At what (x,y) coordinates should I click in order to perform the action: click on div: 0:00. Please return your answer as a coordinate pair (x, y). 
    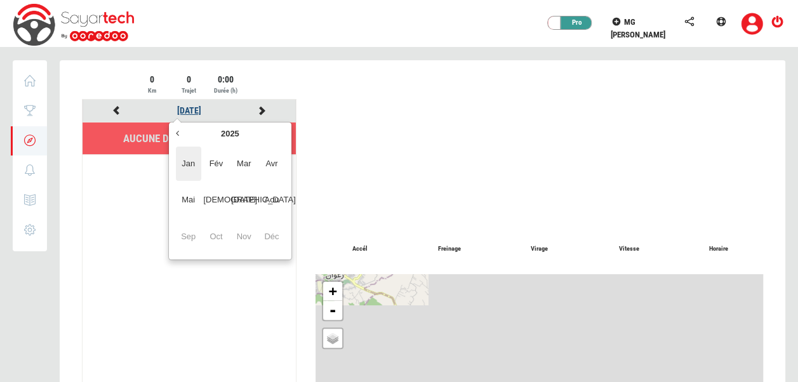
    Looking at the image, I should click on (225, 79).